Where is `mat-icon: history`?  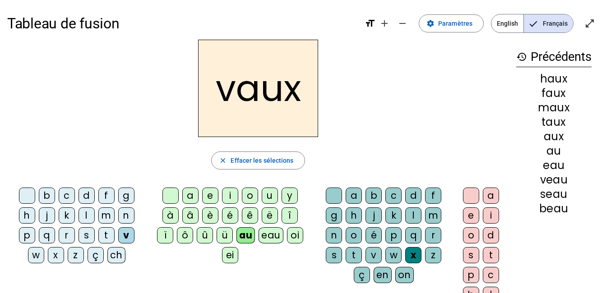 mat-icon: history is located at coordinates (522, 57).